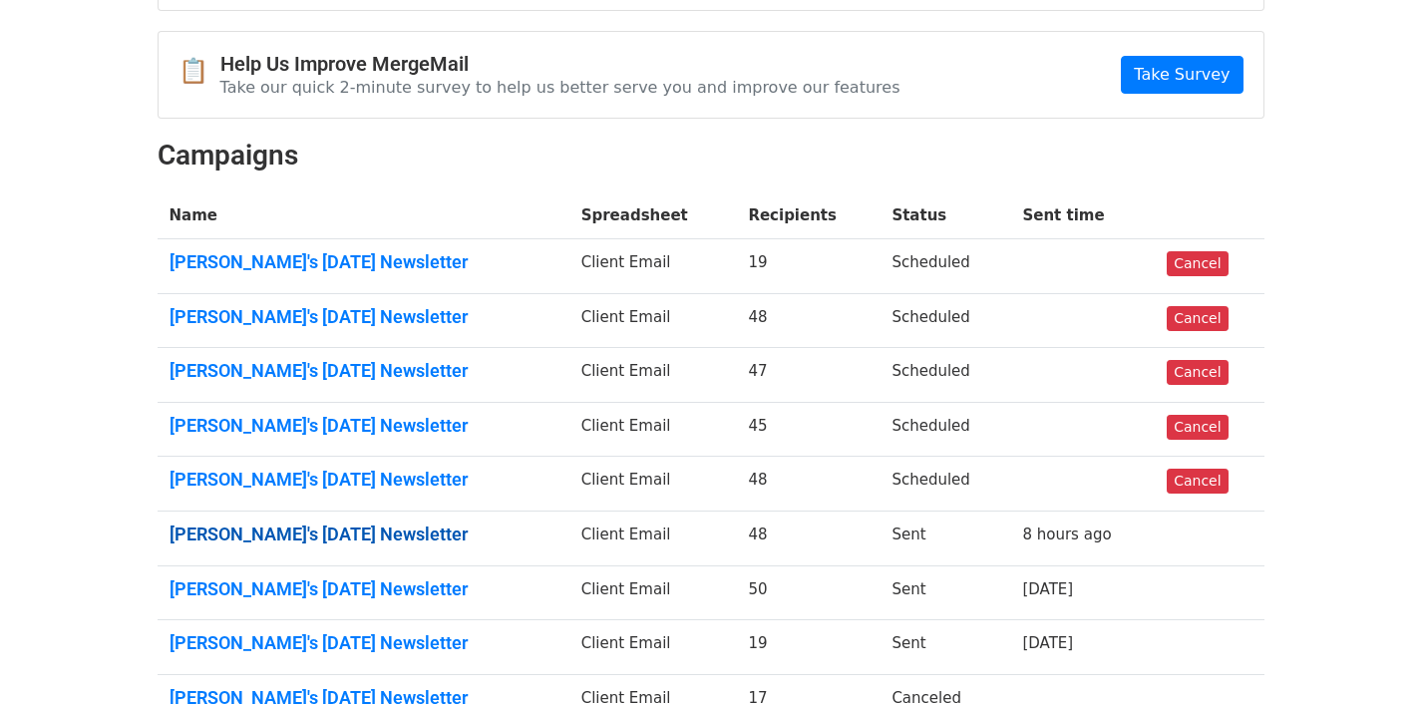 This screenshot has width=1421, height=704. What do you see at coordinates (561, 64) in the screenshot?
I see `h4: Help Us Improve MergeMail` at bounding box center [561, 64].